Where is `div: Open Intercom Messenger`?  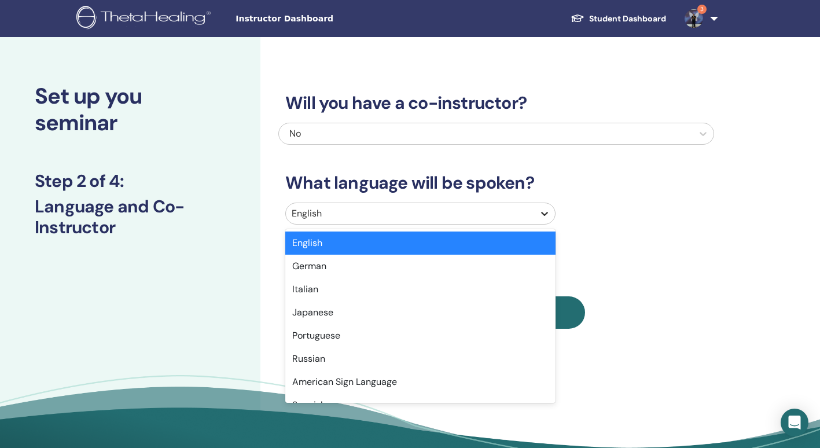 div: Open Intercom Messenger is located at coordinates (794, 422).